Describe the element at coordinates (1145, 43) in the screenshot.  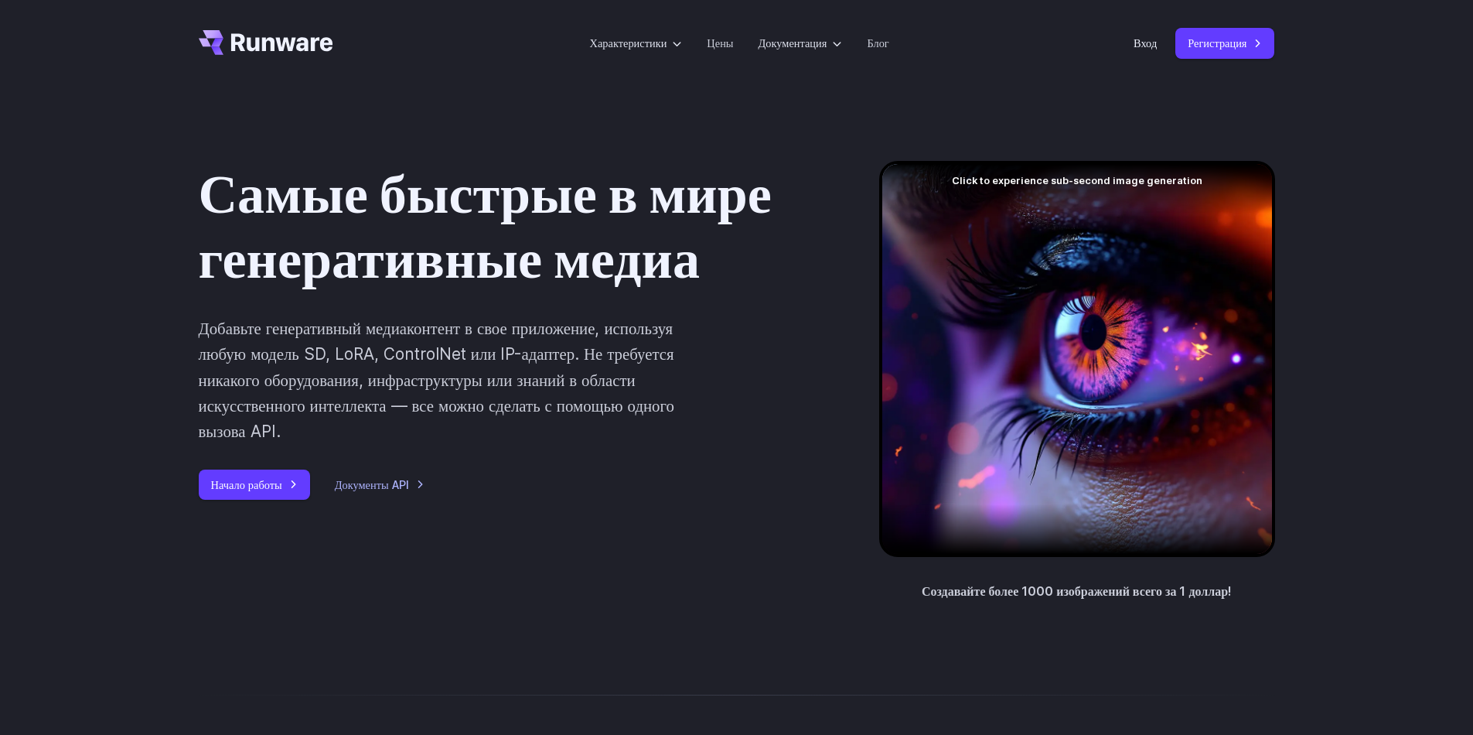
I see `a: Вход` at that location.